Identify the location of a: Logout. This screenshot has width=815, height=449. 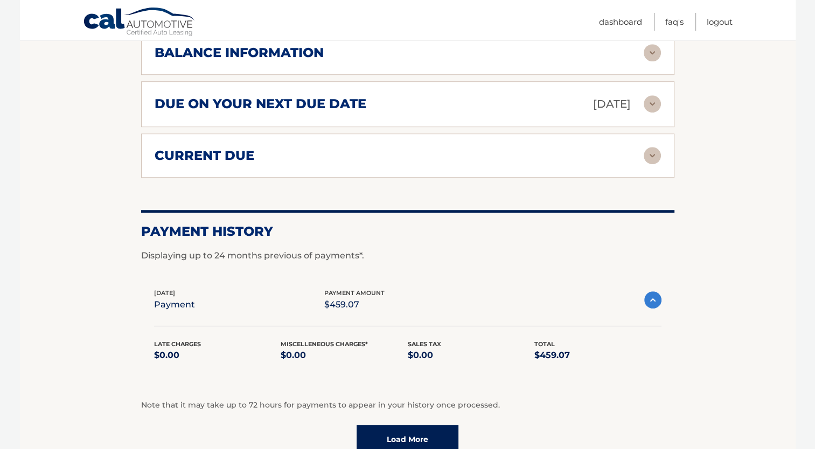
(720, 22).